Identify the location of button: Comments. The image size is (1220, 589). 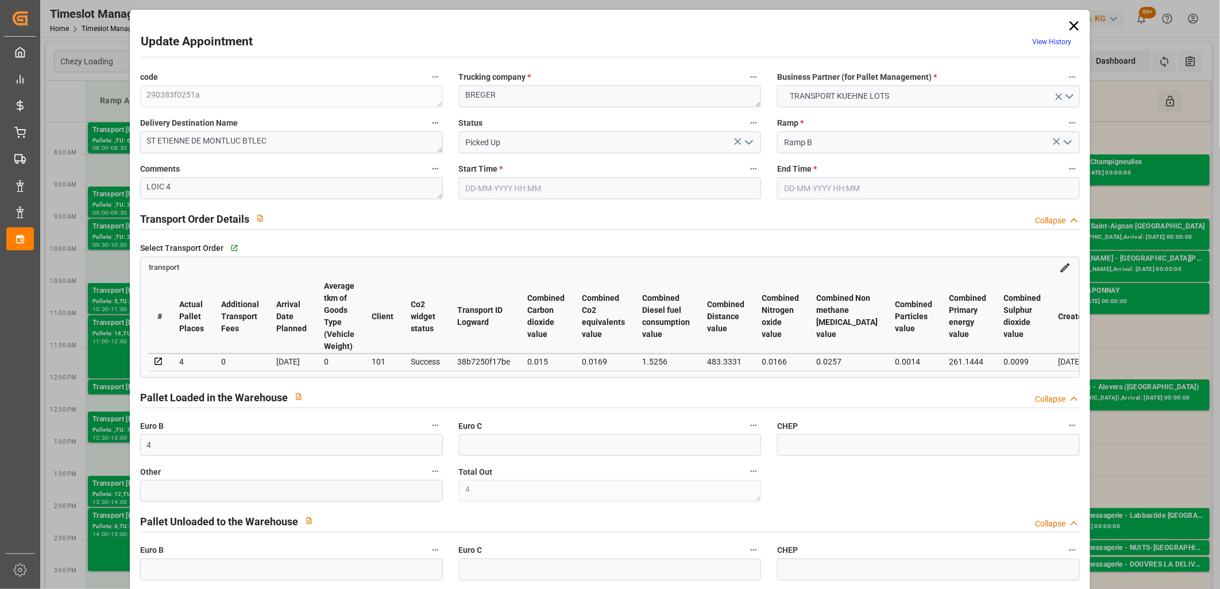
(435, 169).